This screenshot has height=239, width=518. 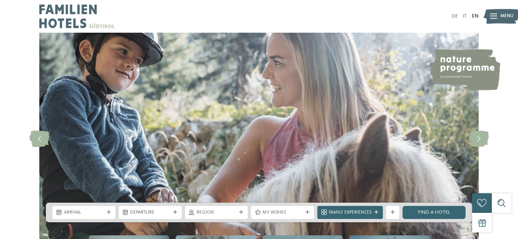 What do you see at coordinates (475, 16) in the screenshot?
I see `a: EN` at bounding box center [475, 16].